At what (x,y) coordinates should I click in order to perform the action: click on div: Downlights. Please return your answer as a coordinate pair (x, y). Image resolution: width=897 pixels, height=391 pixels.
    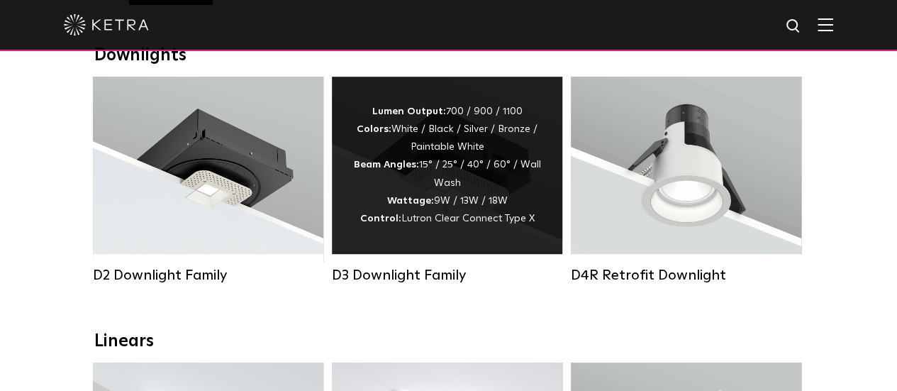
    Looking at the image, I should click on (449, 55).